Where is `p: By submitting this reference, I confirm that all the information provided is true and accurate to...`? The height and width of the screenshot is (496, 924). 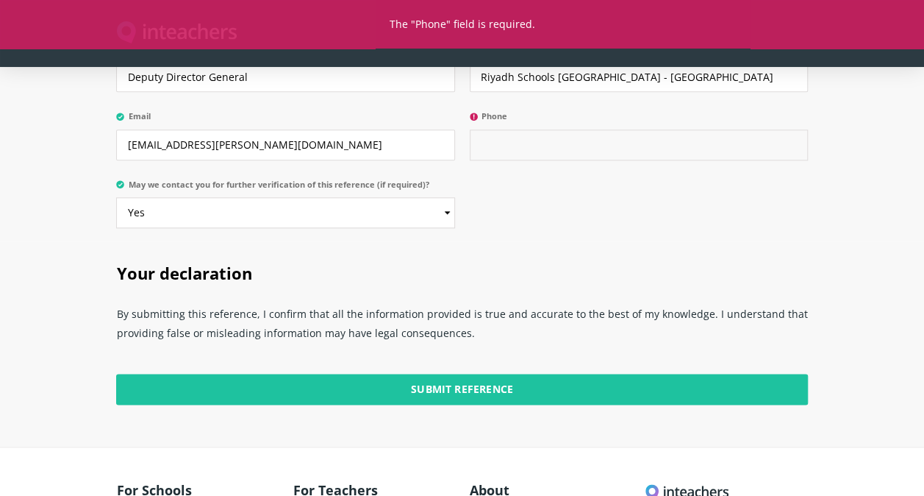
p: By submitting this reference, I confirm that all the information provided is true and accurate to... is located at coordinates (462, 327).